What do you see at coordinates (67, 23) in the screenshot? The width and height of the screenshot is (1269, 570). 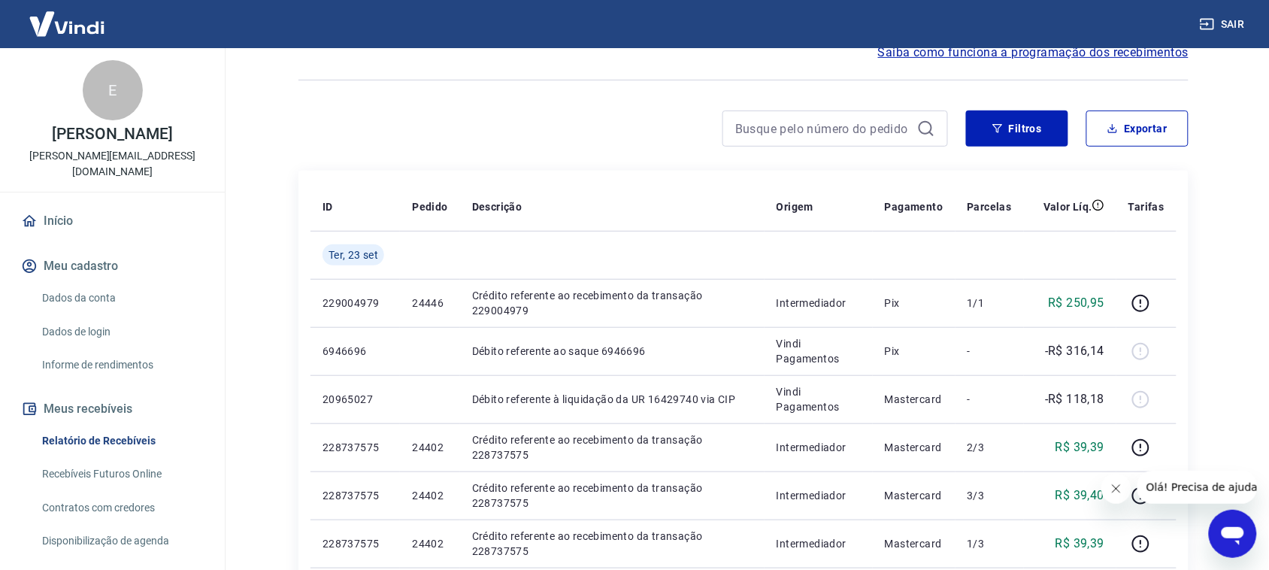 I see `img: Vindi` at bounding box center [67, 23].